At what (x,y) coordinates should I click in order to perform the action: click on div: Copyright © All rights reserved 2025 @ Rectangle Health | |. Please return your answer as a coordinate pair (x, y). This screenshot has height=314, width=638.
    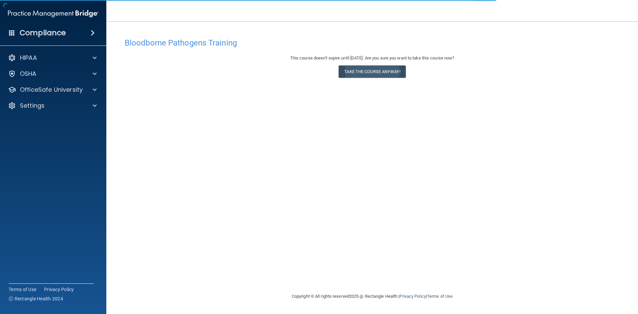
    Looking at the image, I should click on (372, 296).